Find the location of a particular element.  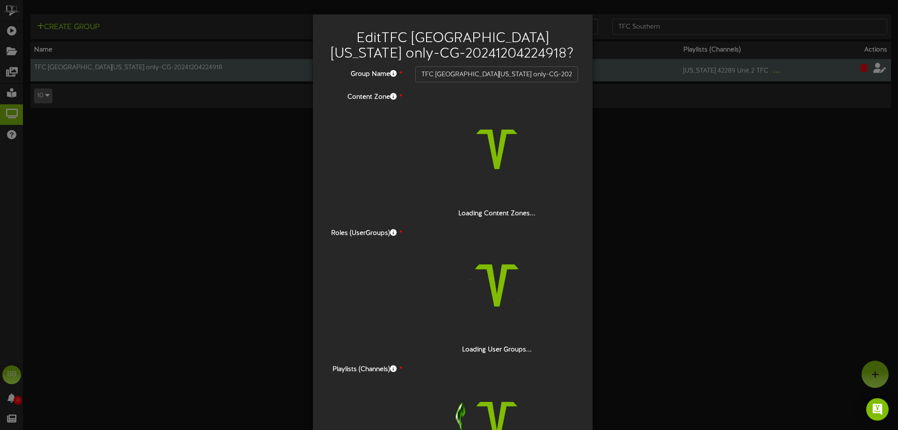

strong: Loading Content Zones... is located at coordinates (497, 213).